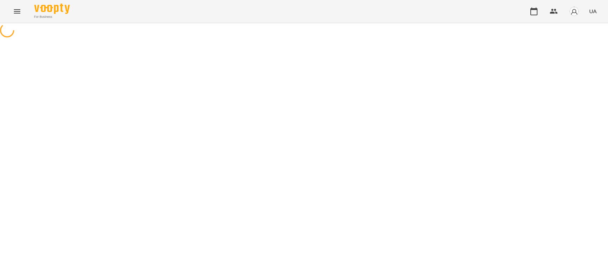  I want to click on img: Voopty Logo, so click(52, 9).